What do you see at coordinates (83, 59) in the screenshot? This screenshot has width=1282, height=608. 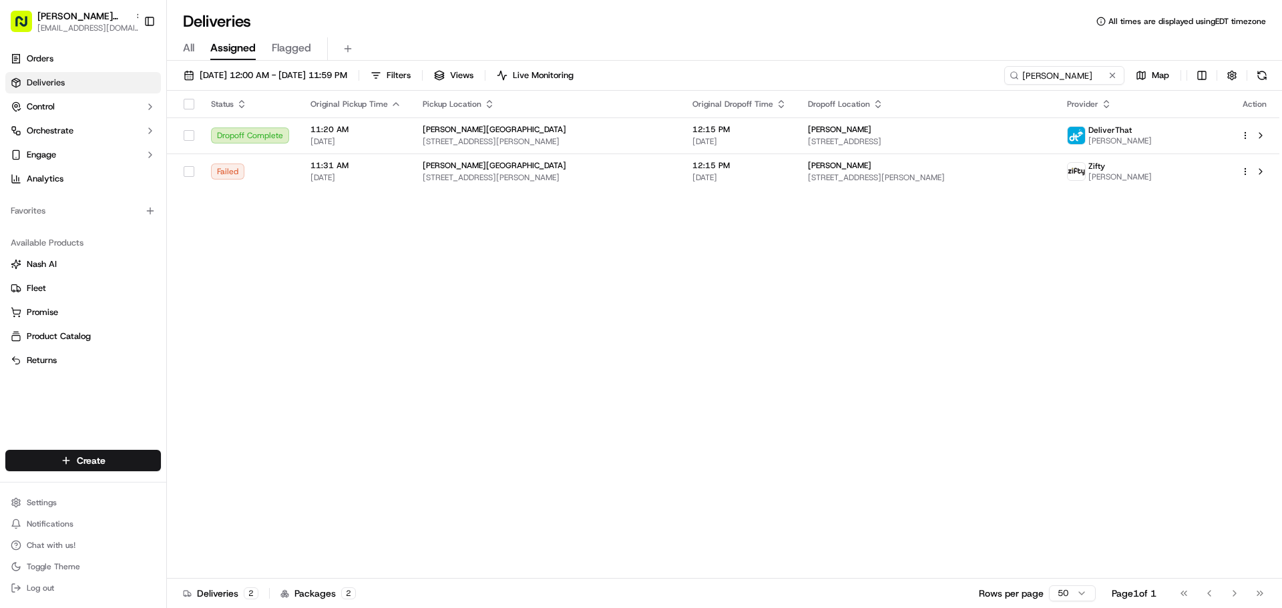 I see `a: Orders` at bounding box center [83, 59].